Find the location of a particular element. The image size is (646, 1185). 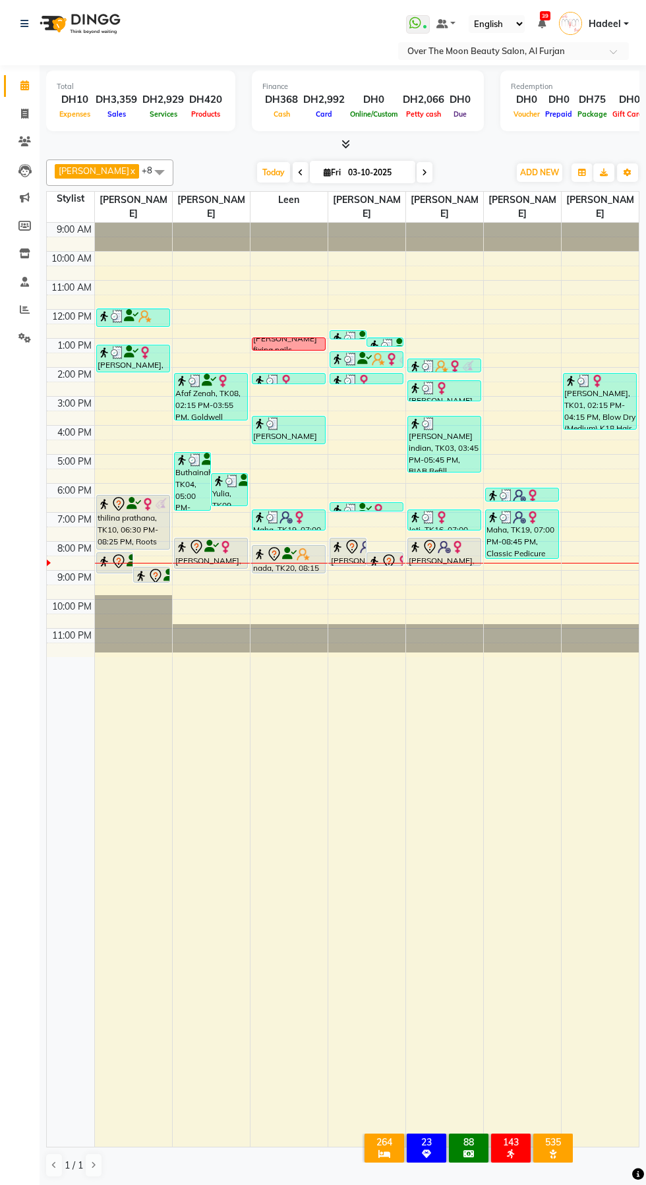

span: Fri is located at coordinates (332, 172).